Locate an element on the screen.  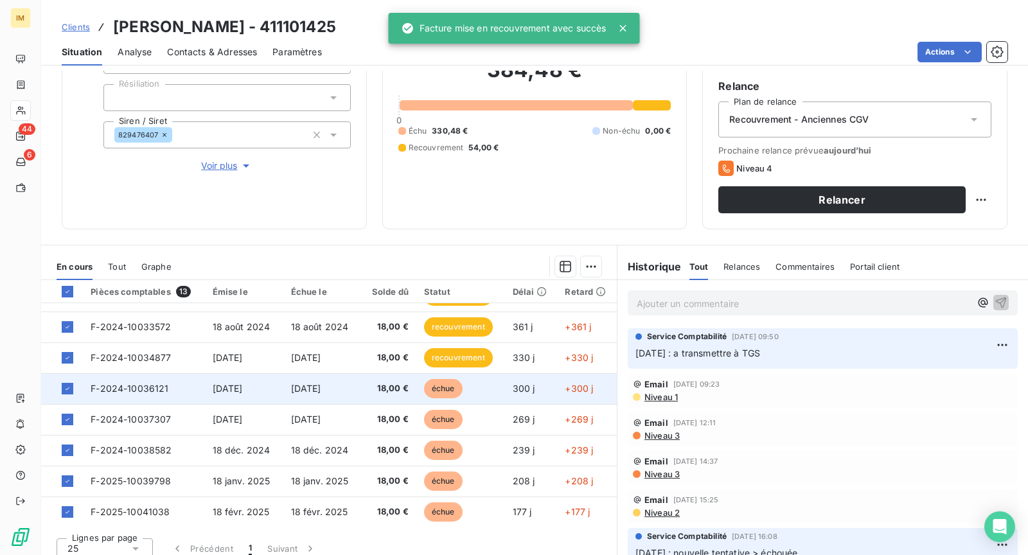
span: F-2024-10033572 is located at coordinates (130, 326).